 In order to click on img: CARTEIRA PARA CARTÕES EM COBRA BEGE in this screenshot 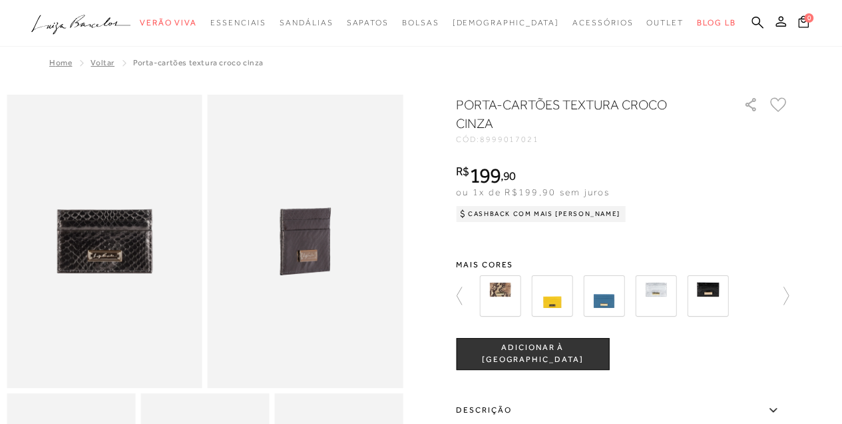, I will do `click(500, 296)`.